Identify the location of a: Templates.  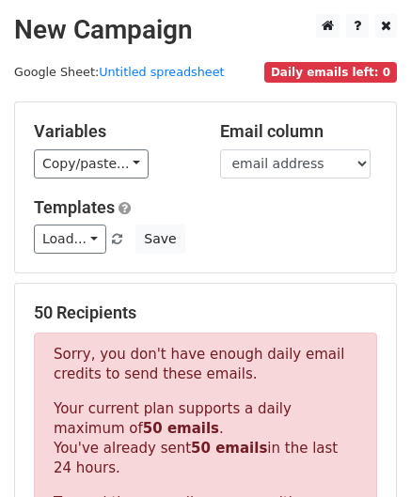
(74, 207).